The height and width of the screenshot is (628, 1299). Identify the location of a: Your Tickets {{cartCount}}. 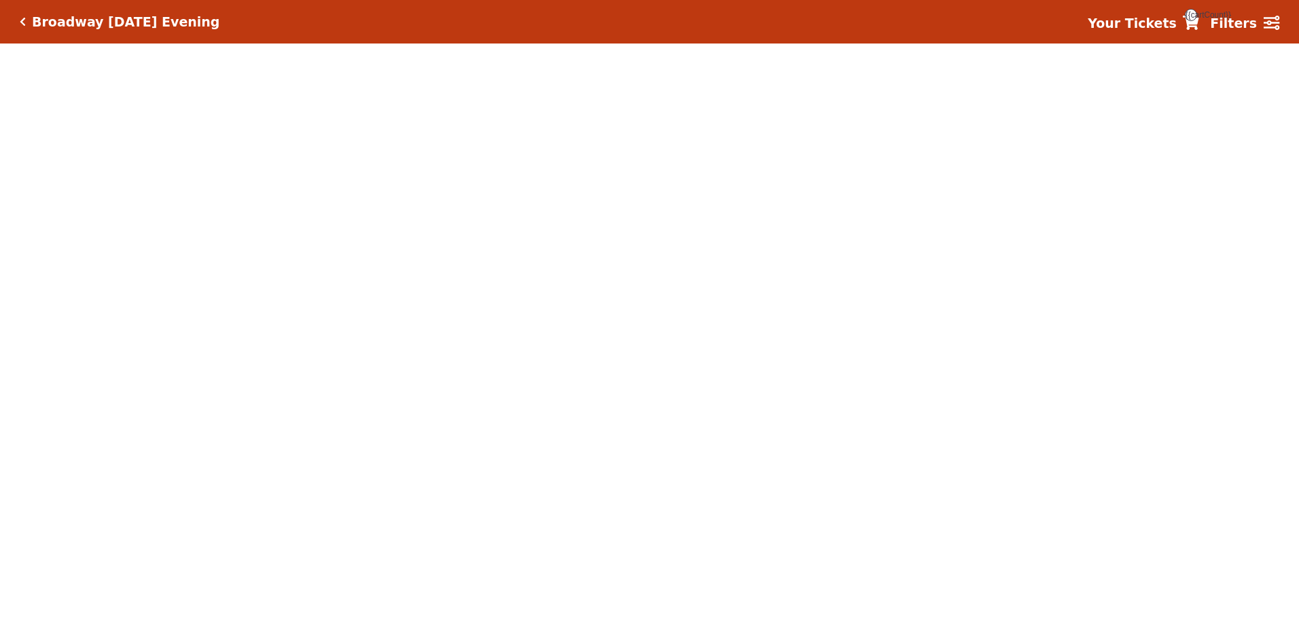
(1143, 23).